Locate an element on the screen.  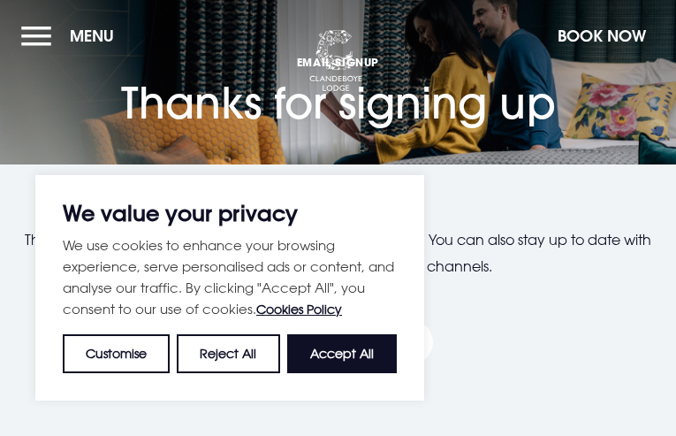
span: Email Signup is located at coordinates (339, 62).